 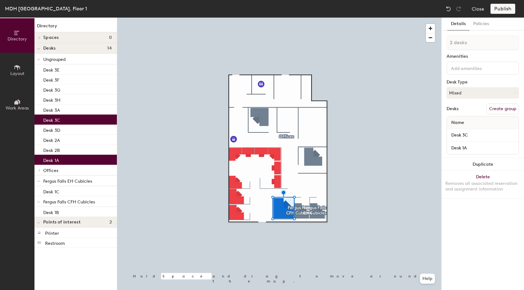 I want to click on div: Amenities, so click(x=483, y=56).